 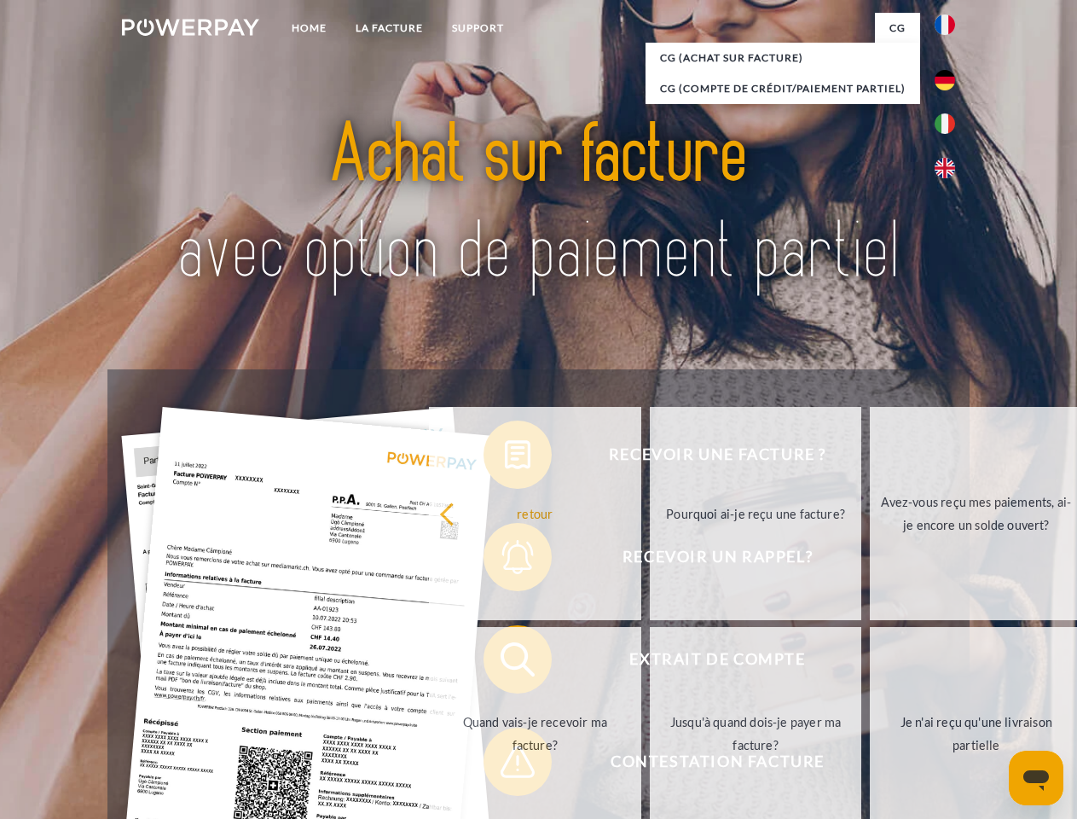 I want to click on img: it, so click(x=945, y=124).